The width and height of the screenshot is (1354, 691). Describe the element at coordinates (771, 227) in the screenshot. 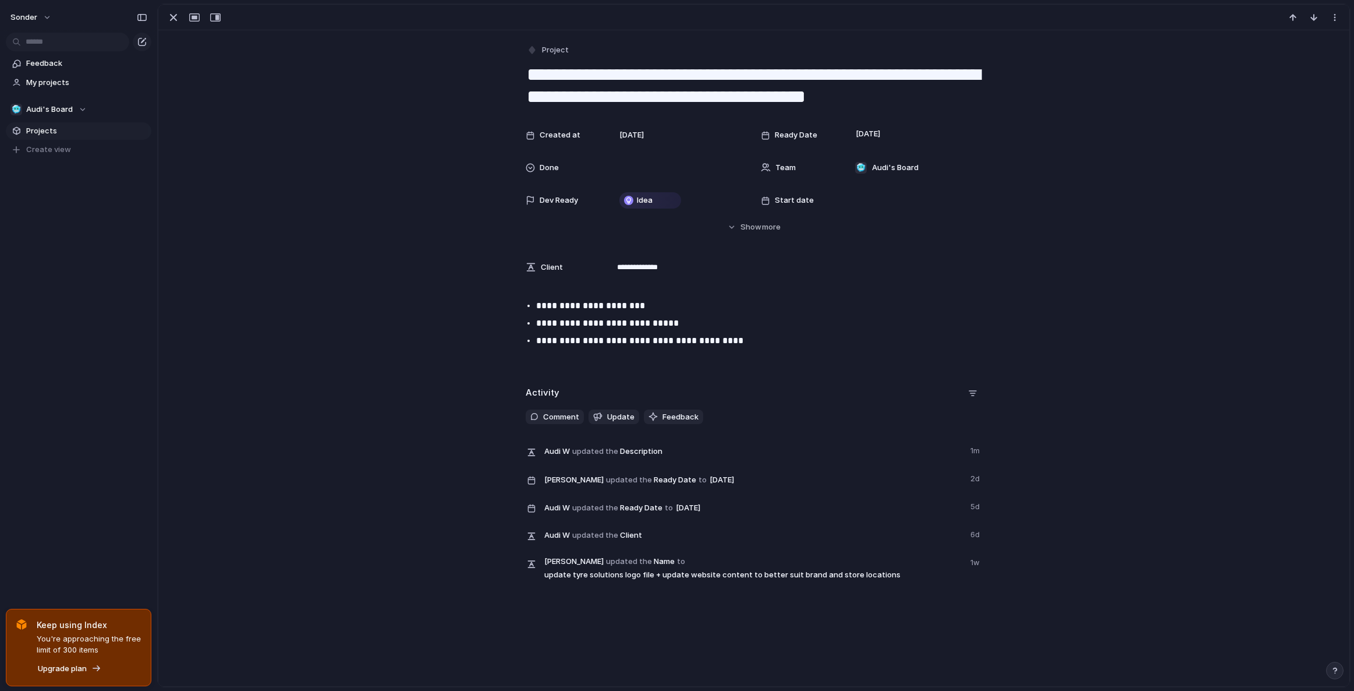

I see `span: more` at that location.